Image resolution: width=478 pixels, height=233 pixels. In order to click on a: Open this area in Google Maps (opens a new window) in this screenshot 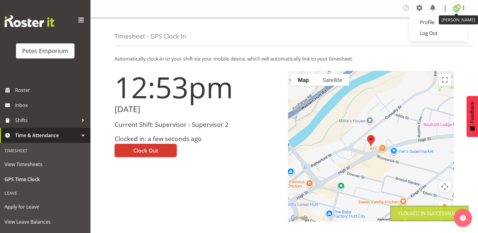, I will do `click(299, 218)`.